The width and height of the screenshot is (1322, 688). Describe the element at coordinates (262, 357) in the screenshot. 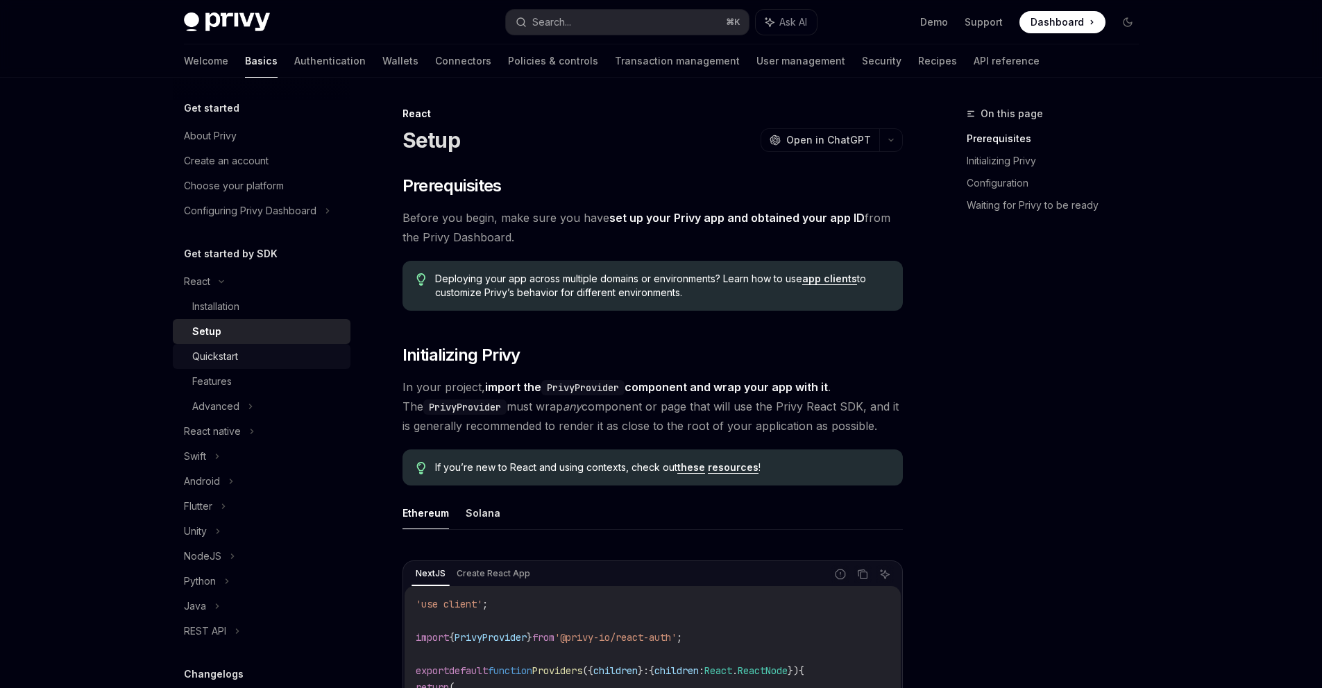

I see `a: Quickstart` at that location.